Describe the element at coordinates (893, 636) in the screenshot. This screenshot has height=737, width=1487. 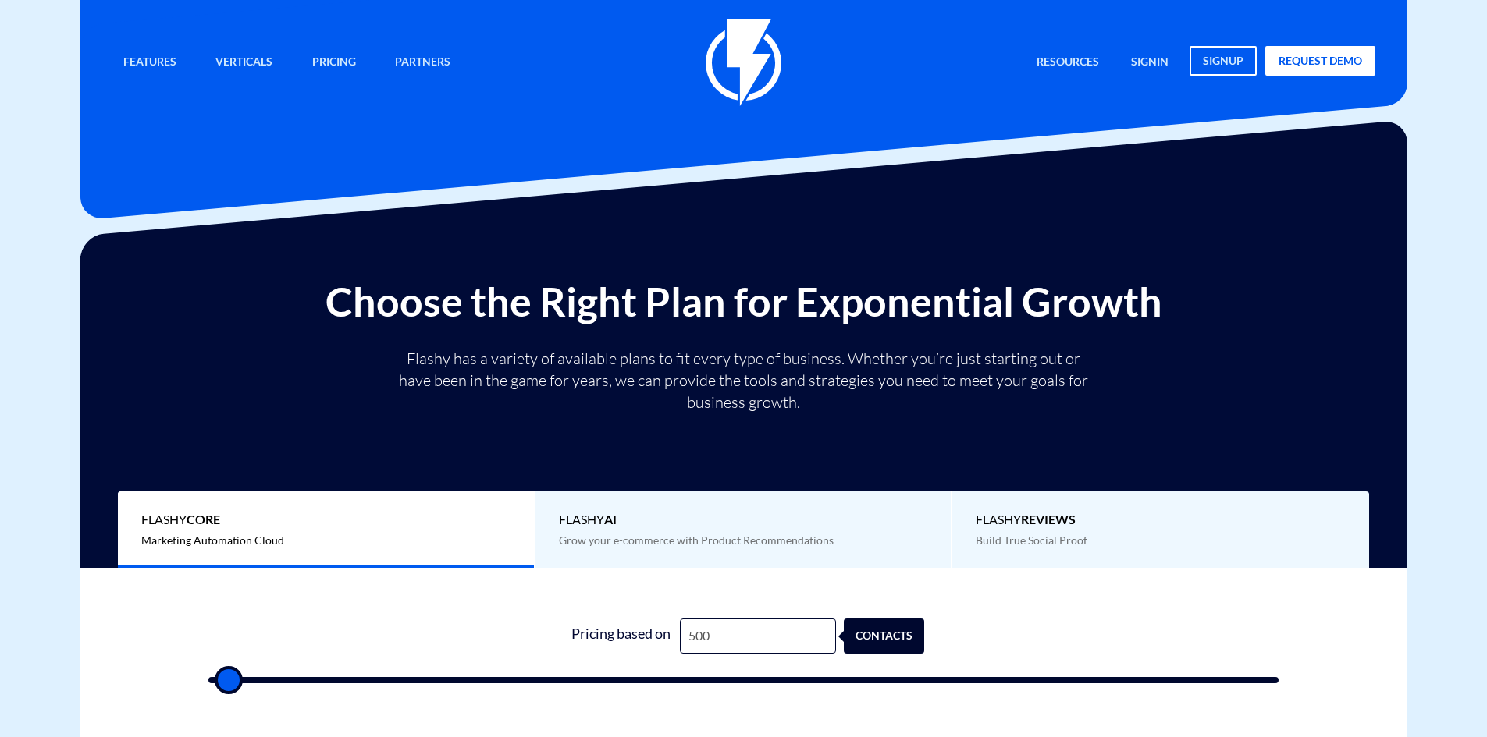
I see `div: contacts` at that location.